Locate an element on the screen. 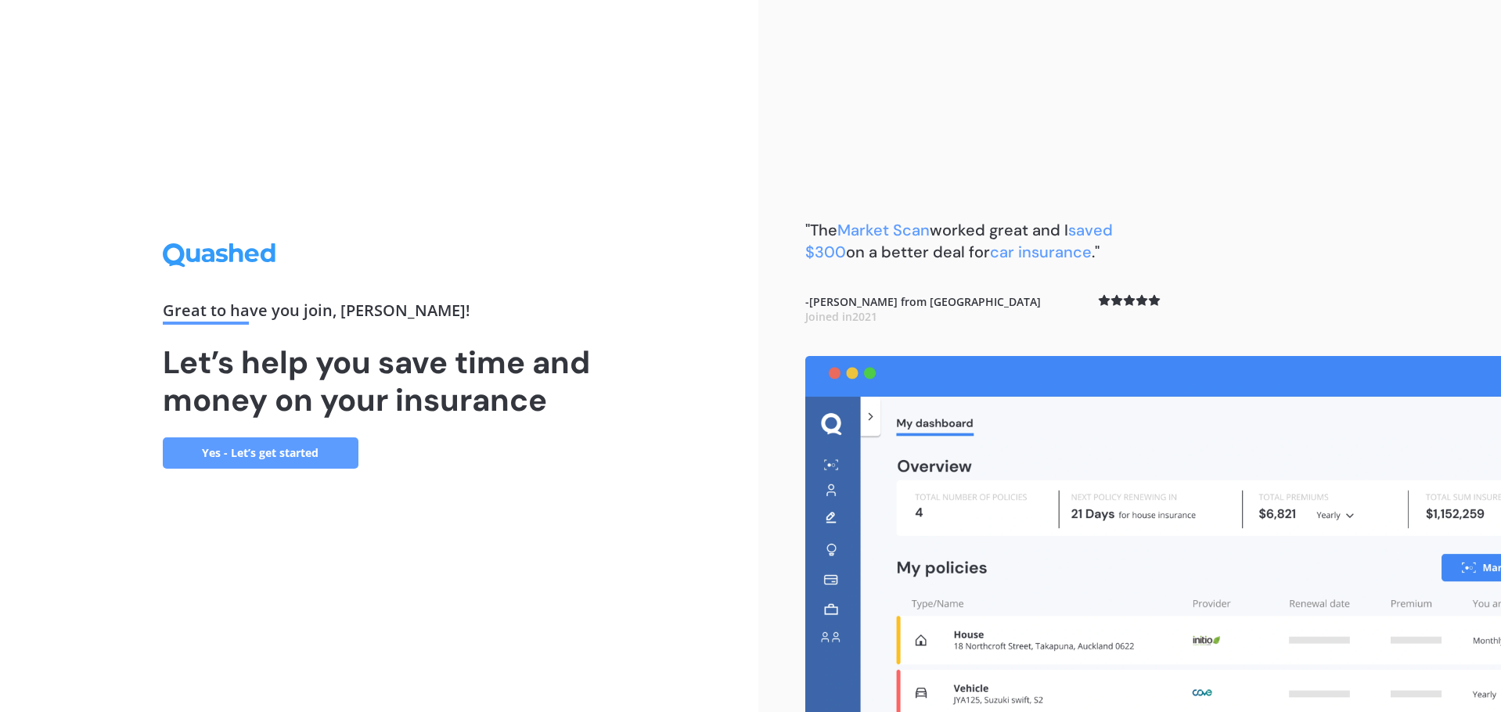  span: saved $300 is located at coordinates (959, 241).